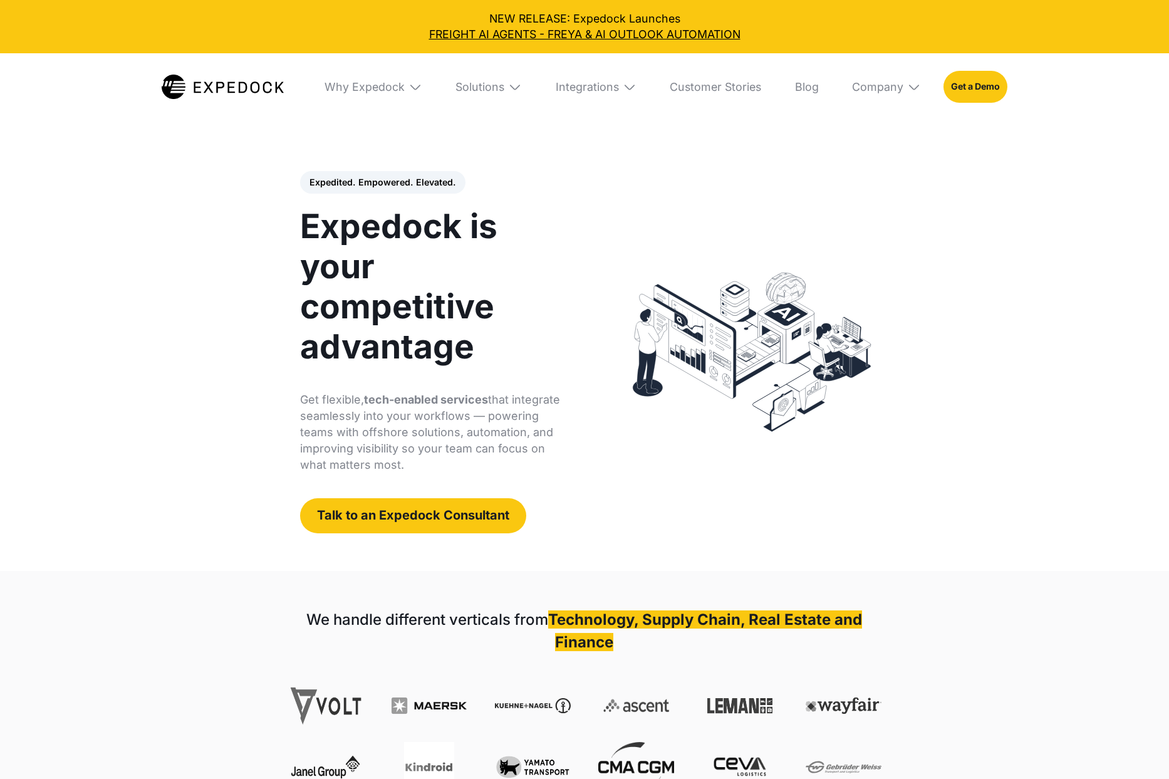  I want to click on a: Customer Stories, so click(715, 86).